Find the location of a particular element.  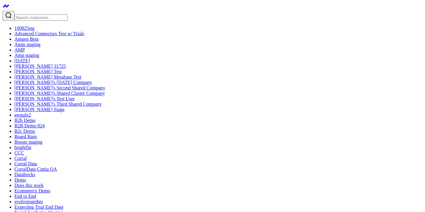

a: evolvetogether is located at coordinates (29, 201).